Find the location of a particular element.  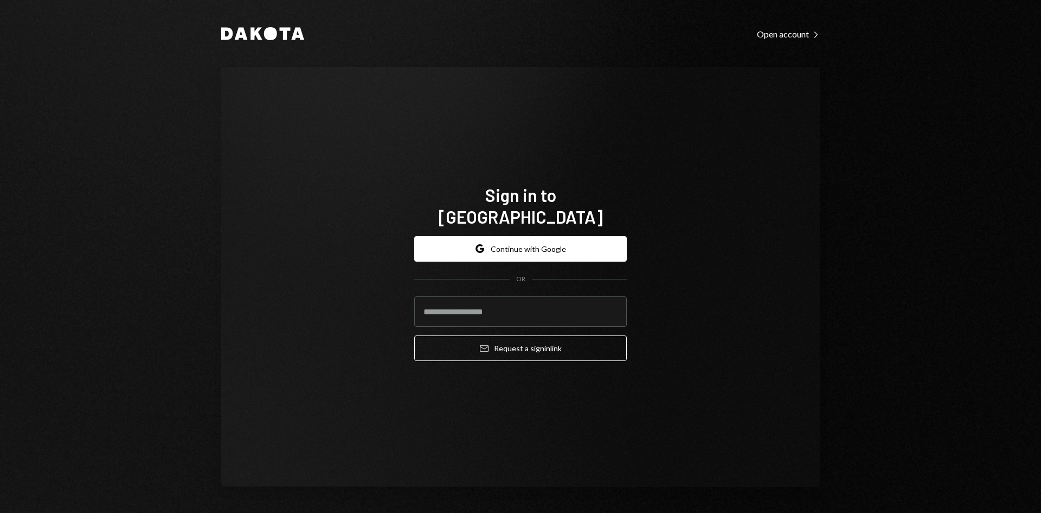

div: OR is located at coordinates (521, 279).